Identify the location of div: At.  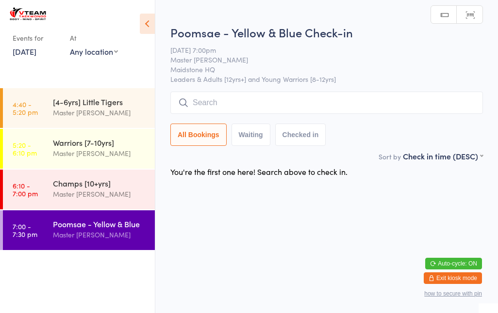
(94, 38).